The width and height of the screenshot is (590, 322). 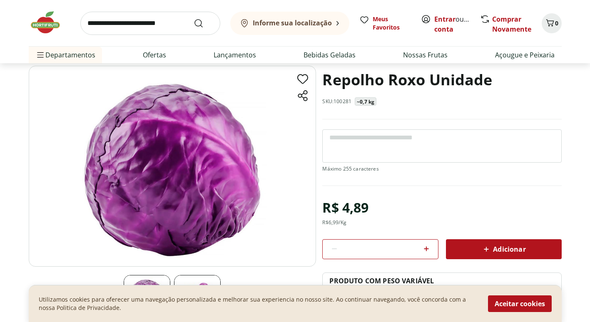 I want to click on a: Entrar, so click(x=444, y=19).